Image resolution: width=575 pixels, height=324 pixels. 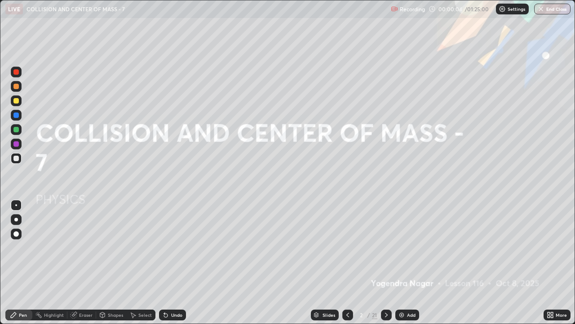 I want to click on img: class-settings-icons, so click(x=503, y=9).